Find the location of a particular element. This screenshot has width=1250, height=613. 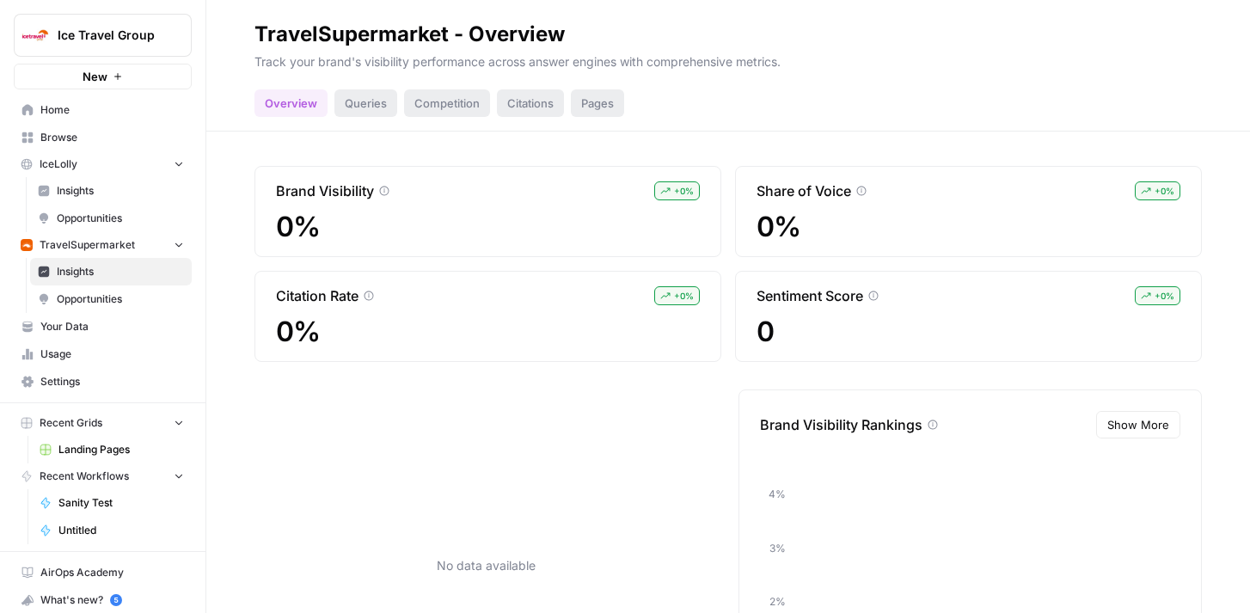

div: What's new? is located at coordinates (102, 600).